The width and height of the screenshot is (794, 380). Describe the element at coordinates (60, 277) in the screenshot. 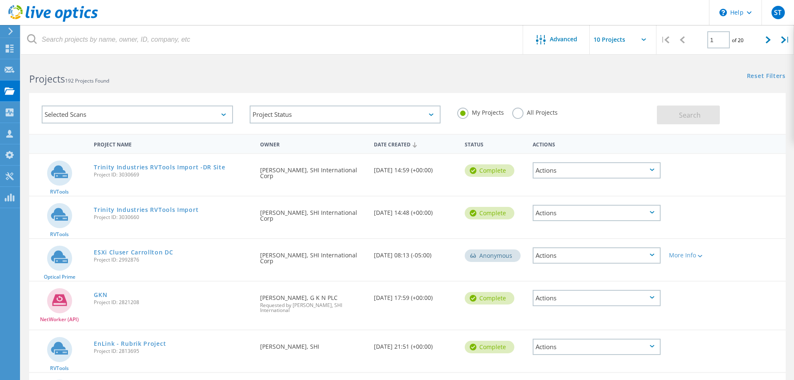

I see `span: Optical Prime` at that location.